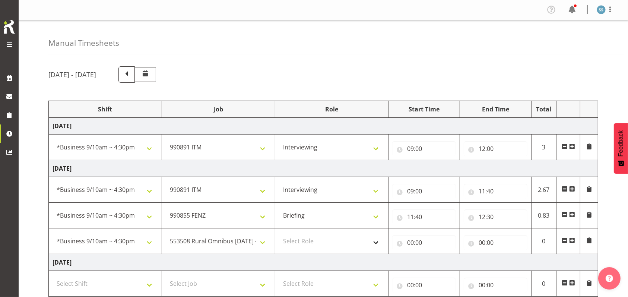 The image size is (628, 297). Describe the element at coordinates (544, 147) in the screenshot. I see `td: 3` at that location.